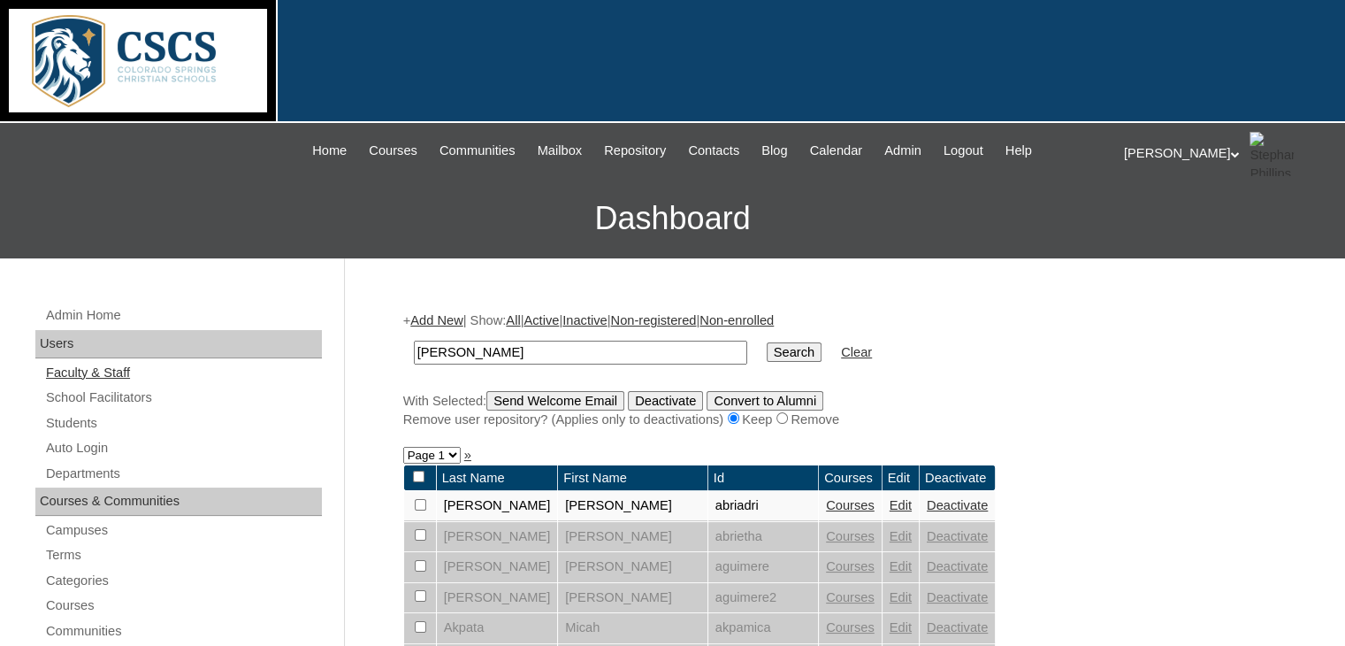 The width and height of the screenshot is (1345, 646). What do you see at coordinates (329, 150) in the screenshot?
I see `a: Home` at bounding box center [329, 150].